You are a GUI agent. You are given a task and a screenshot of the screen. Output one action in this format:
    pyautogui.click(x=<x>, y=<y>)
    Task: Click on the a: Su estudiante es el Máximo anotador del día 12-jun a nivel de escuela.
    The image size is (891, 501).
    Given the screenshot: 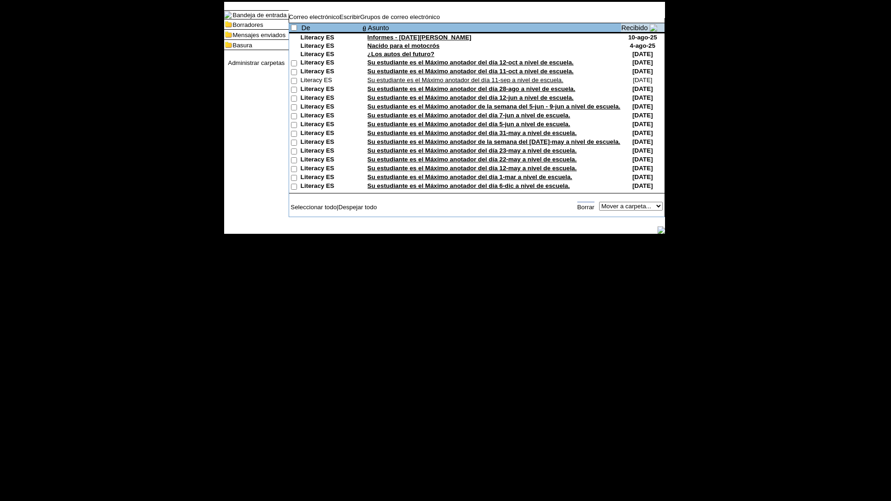 What is the action you would take?
    pyautogui.click(x=471, y=97)
    